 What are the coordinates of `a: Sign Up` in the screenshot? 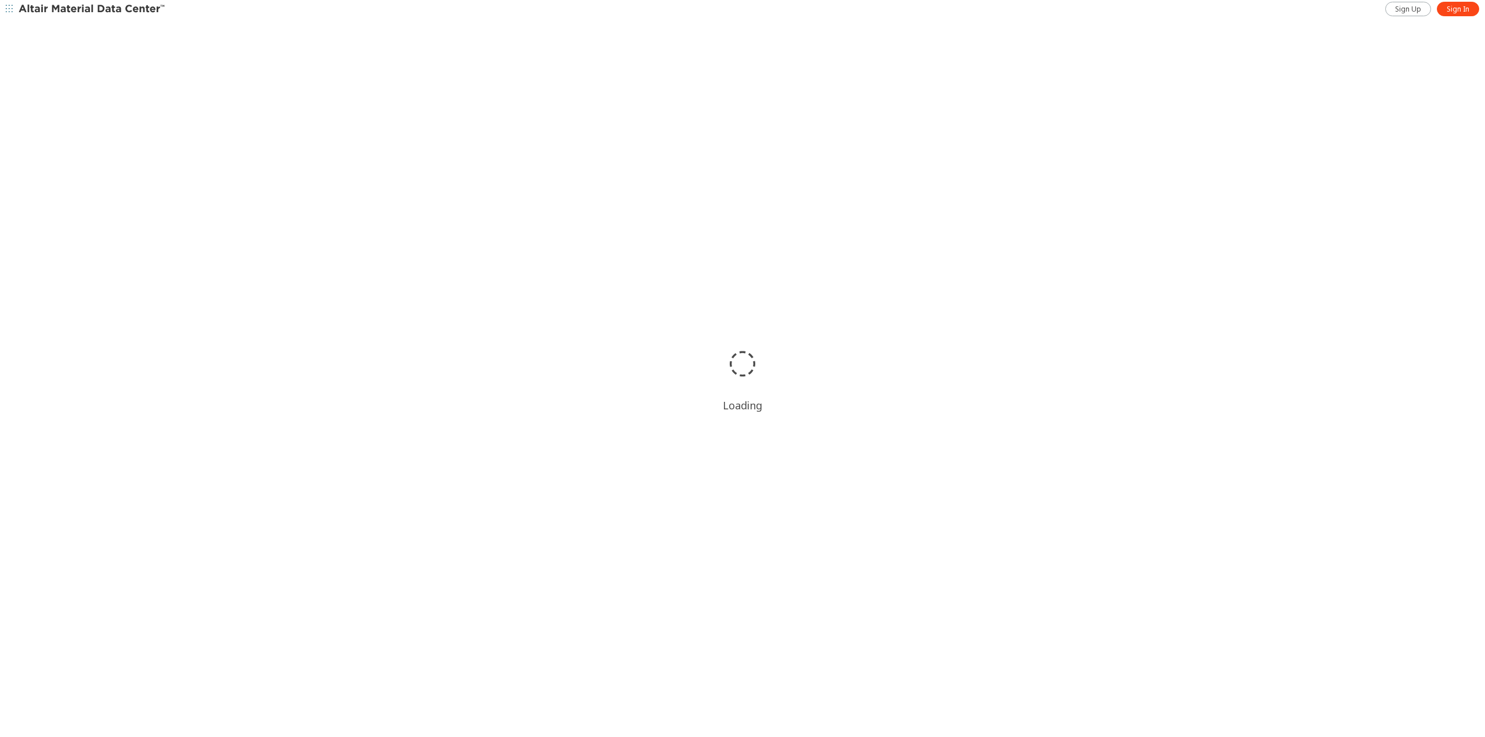 It's located at (1407, 9).